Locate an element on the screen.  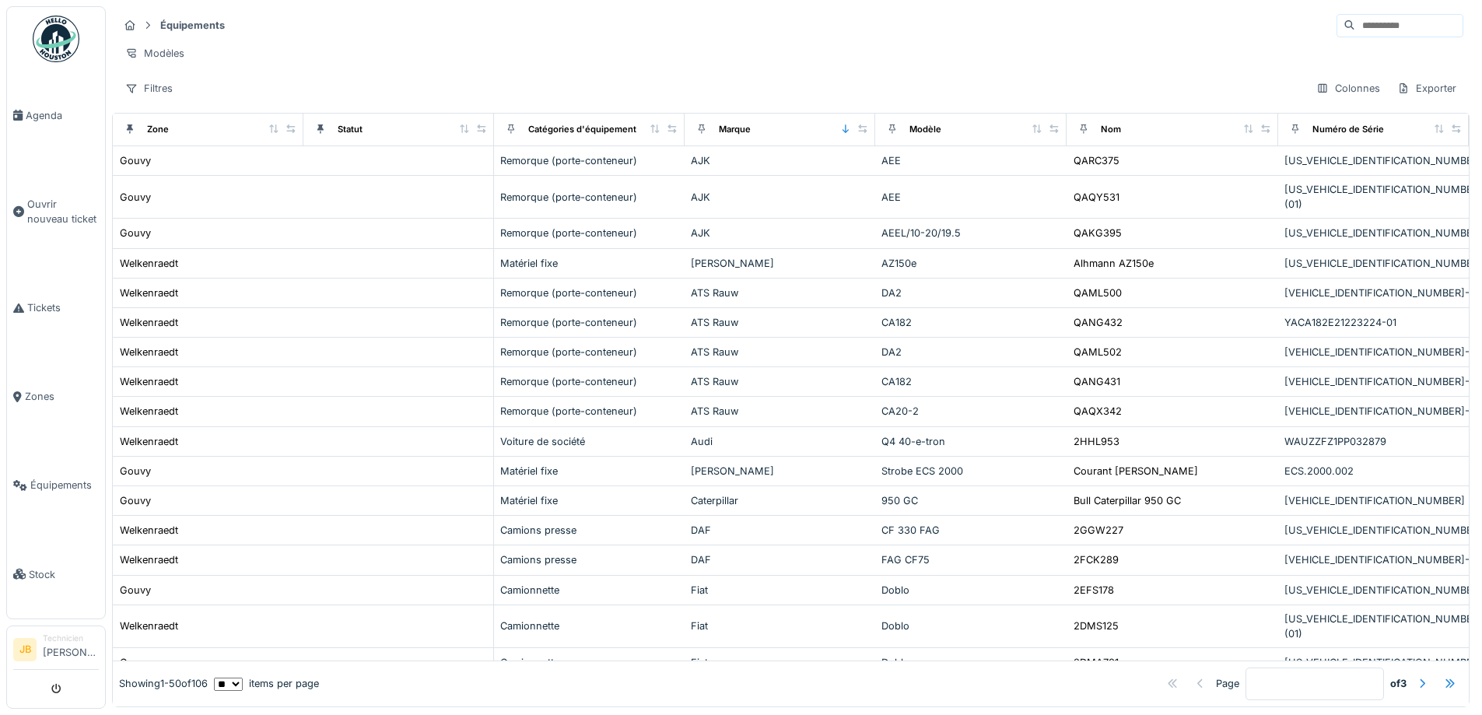
span: Agenda is located at coordinates (62, 115).